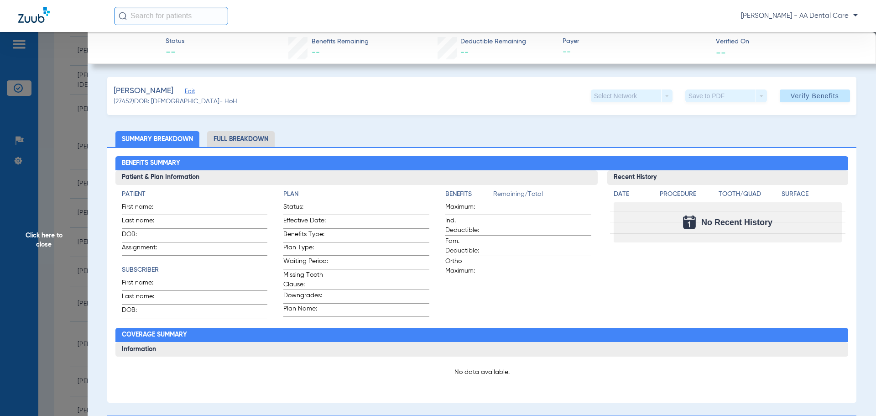 This screenshot has height=416, width=876. What do you see at coordinates (482, 335) in the screenshot?
I see `h2: Coverage Summary` at bounding box center [482, 335].